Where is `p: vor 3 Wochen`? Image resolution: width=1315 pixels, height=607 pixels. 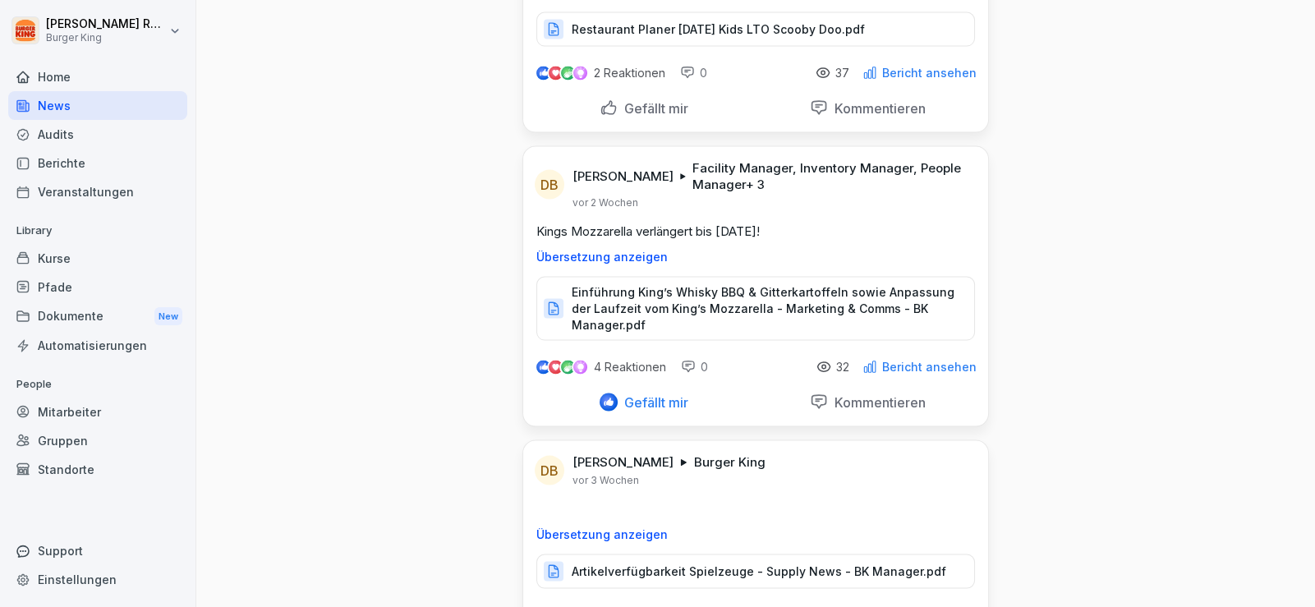 p: vor 3 Wochen is located at coordinates (605, 481).